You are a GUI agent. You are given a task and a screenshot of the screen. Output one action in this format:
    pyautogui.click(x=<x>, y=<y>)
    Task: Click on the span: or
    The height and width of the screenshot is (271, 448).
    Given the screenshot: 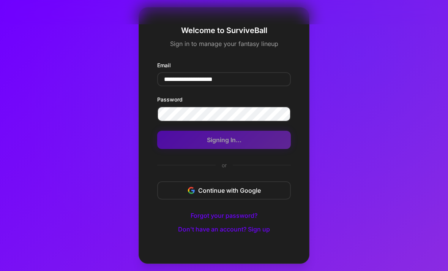 What is the action you would take?
    pyautogui.click(x=224, y=165)
    